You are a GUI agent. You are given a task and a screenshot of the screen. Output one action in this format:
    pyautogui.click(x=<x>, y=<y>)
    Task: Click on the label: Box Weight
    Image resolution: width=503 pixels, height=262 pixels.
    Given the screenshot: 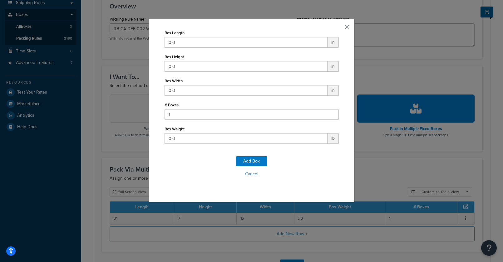 What is the action you would take?
    pyautogui.click(x=174, y=129)
    